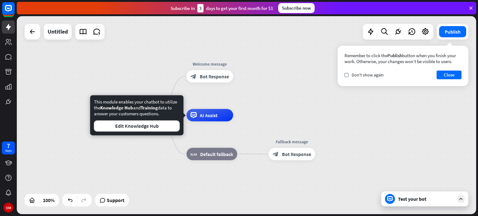  What do you see at coordinates (8, 148) in the screenshot?
I see `a: 7 days` at bounding box center [8, 148].